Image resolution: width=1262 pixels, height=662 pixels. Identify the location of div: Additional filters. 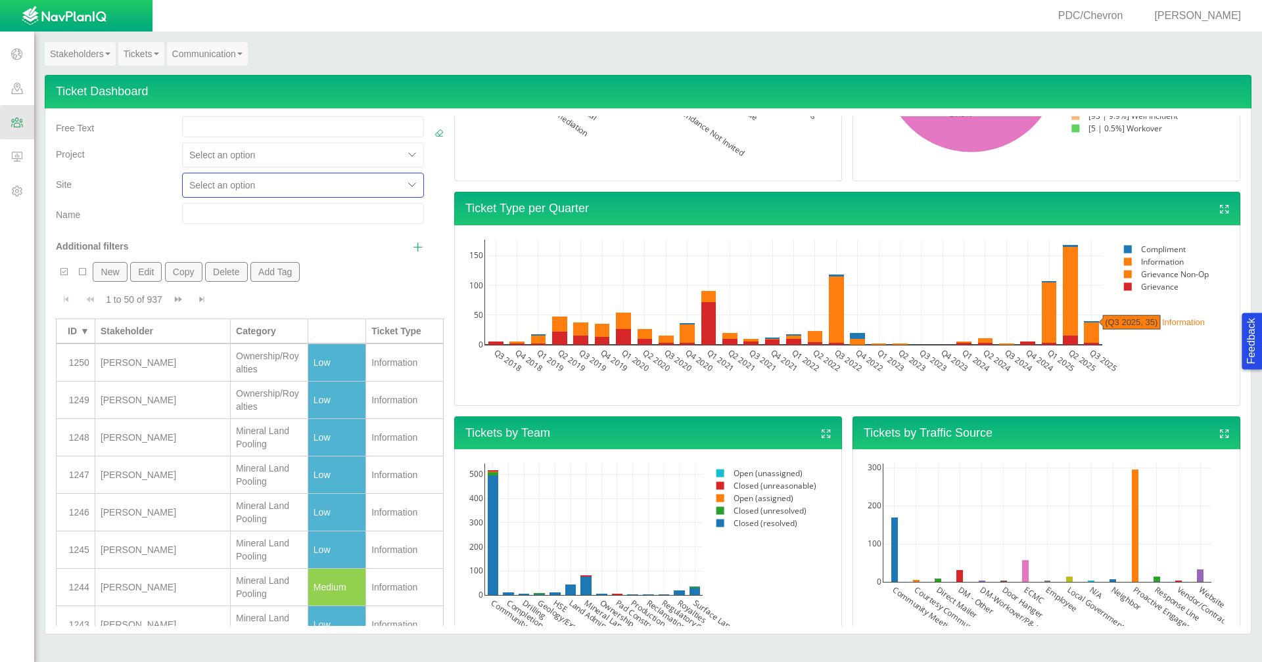
(114, 241).